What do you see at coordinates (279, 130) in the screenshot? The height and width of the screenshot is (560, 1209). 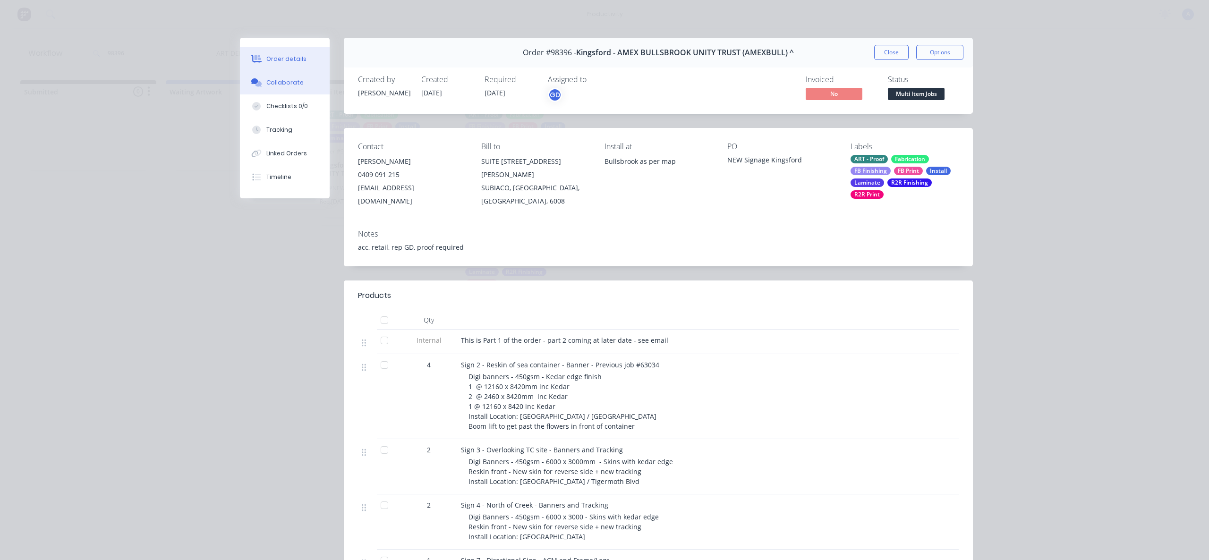 I see `div: Tracking` at bounding box center [279, 130].